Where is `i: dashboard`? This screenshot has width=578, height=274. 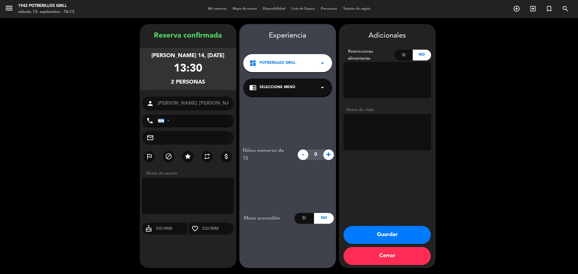 i: dashboard is located at coordinates (253, 63).